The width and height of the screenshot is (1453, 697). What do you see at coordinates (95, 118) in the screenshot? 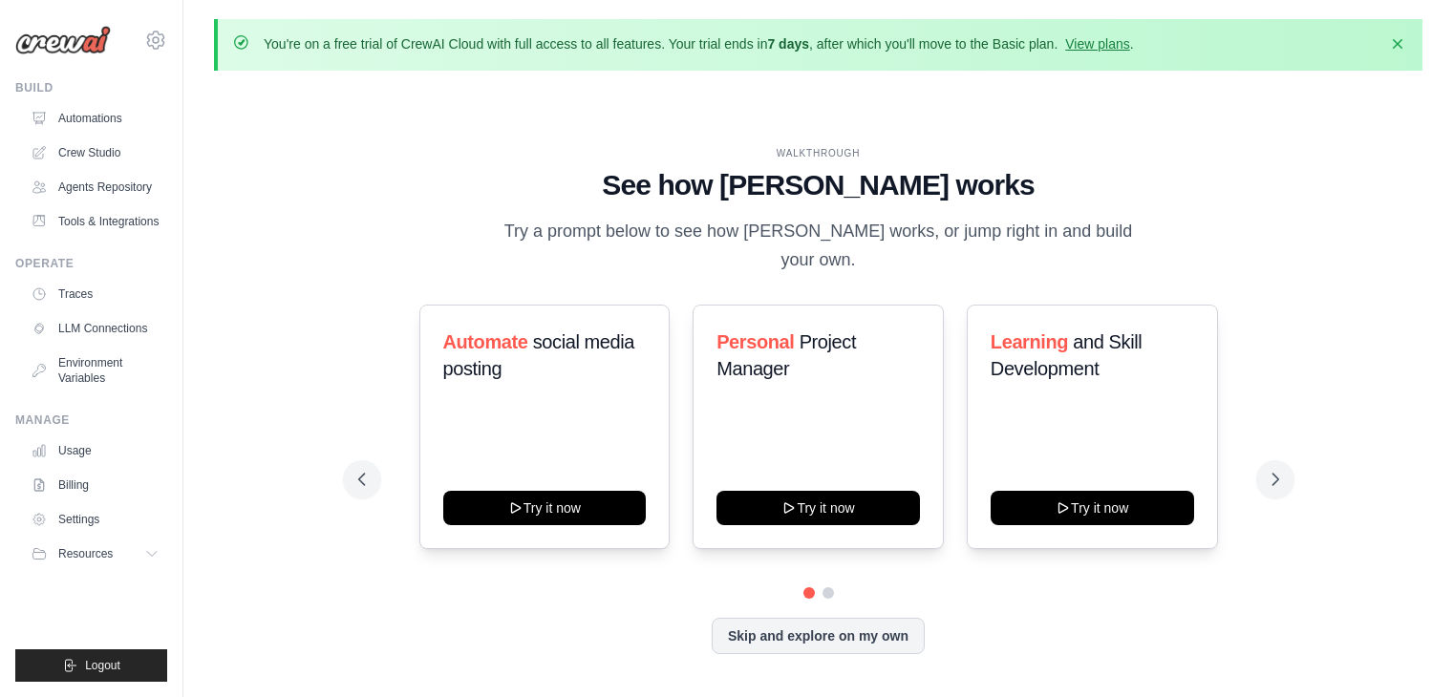
I see `a: Automations` at bounding box center [95, 118].